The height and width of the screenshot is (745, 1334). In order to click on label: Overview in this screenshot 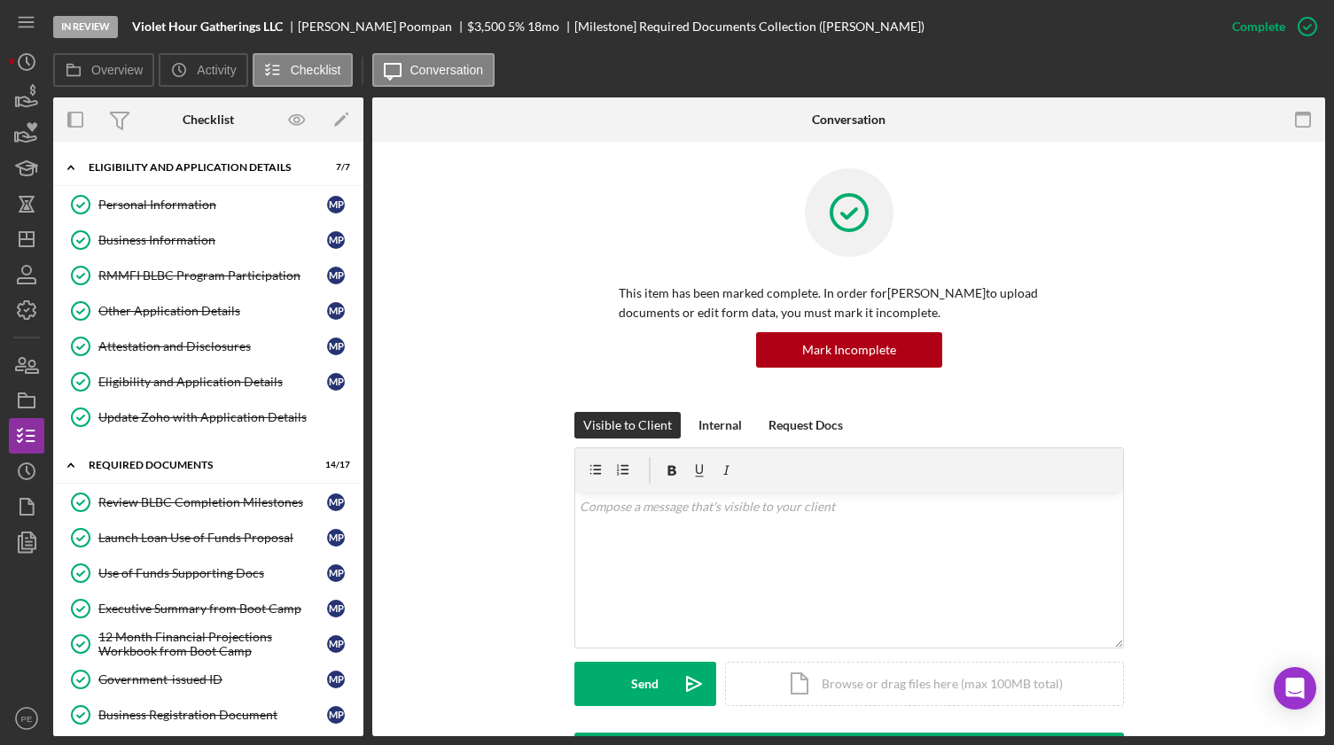, I will do `click(117, 70)`.